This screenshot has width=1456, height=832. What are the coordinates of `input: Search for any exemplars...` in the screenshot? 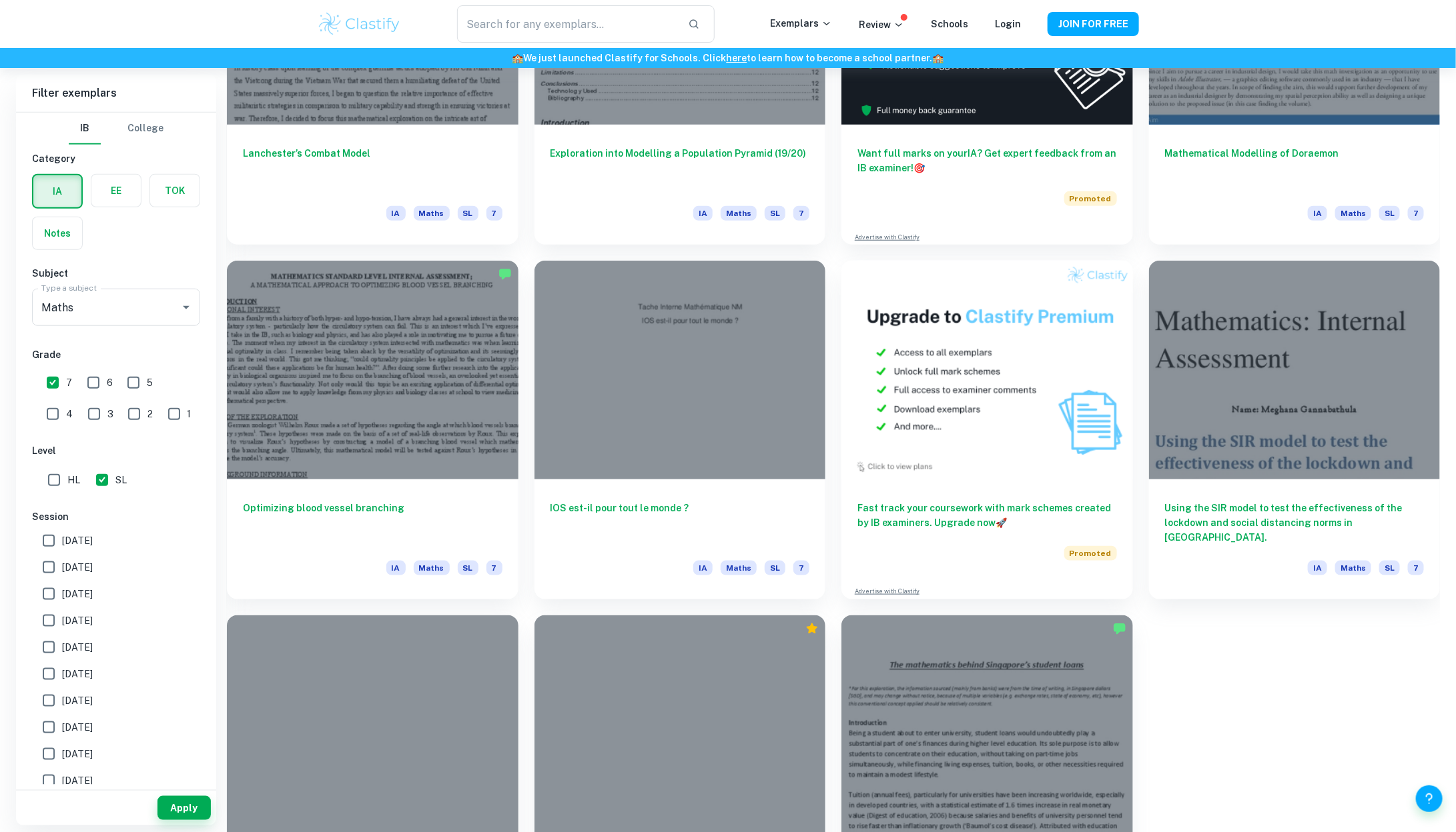 It's located at (567, 24).